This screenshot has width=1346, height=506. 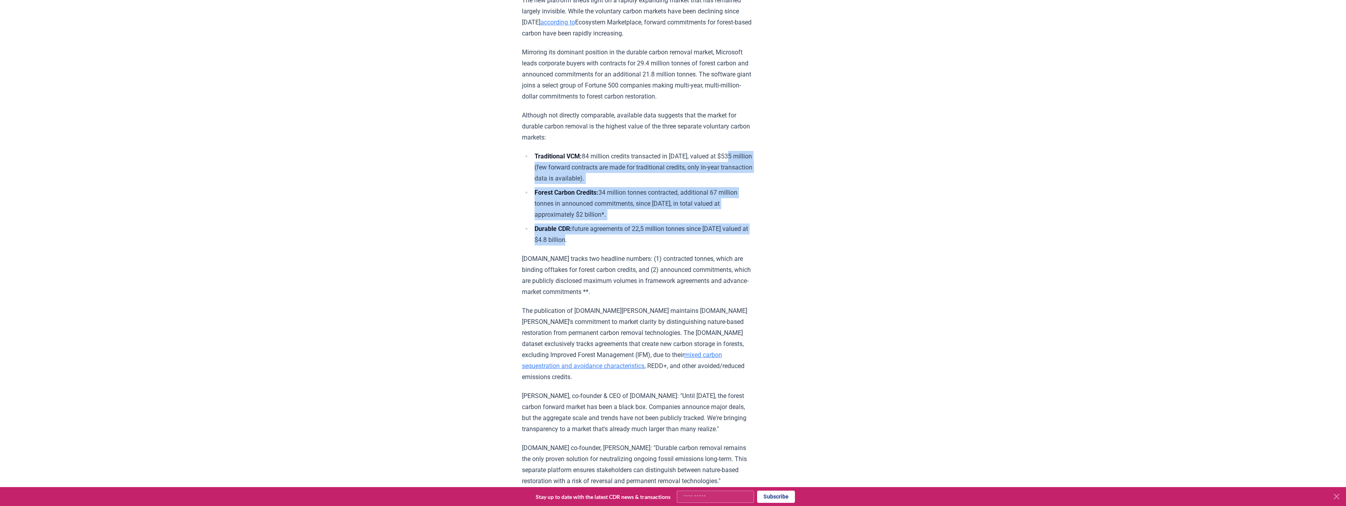 What do you see at coordinates (637, 126) in the screenshot?
I see `p: Although not directly comparable, available data suggests that the market for durable carbon remo...` at bounding box center [637, 126].